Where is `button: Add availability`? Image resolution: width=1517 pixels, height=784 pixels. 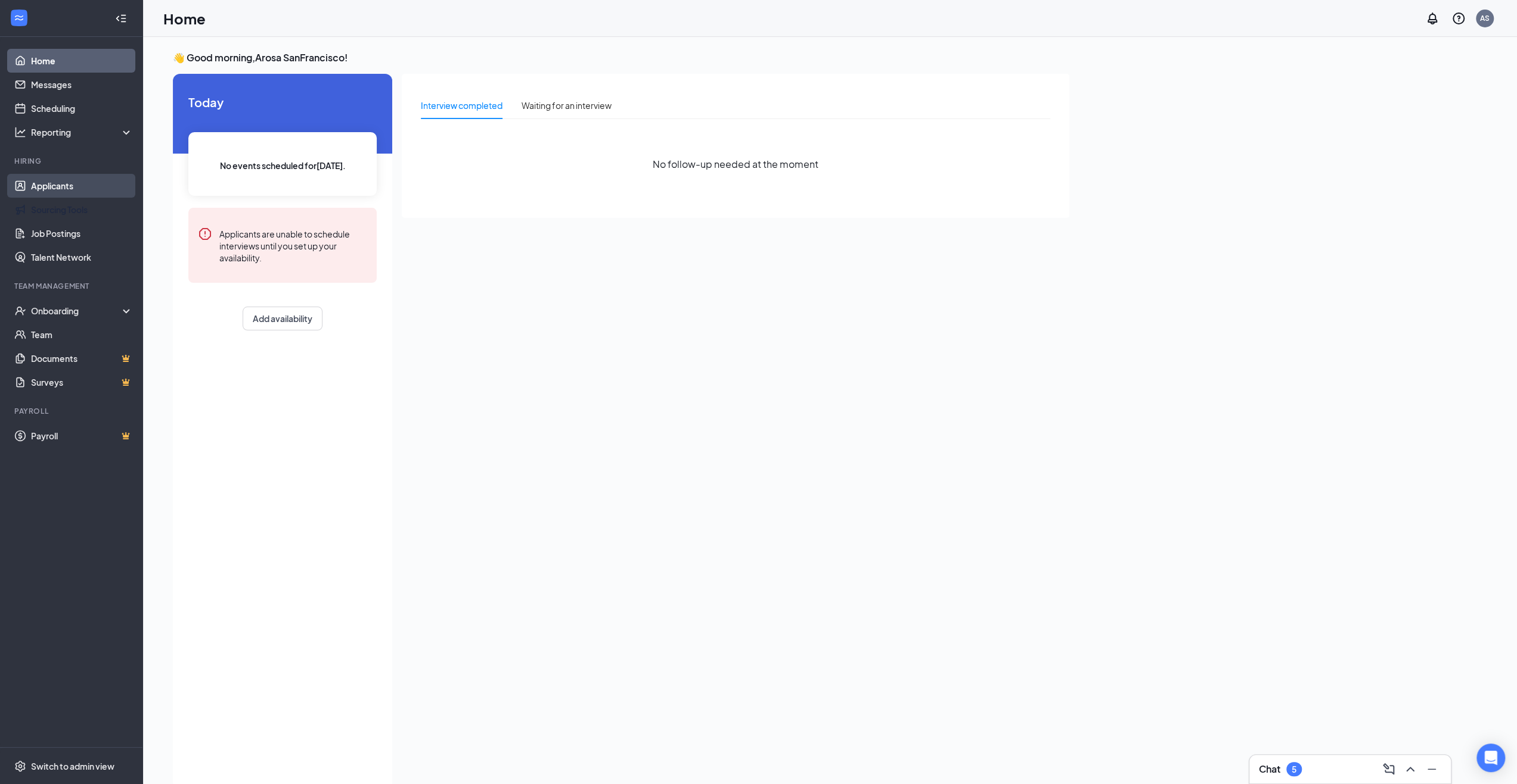 button: Add availability is located at coordinates (283, 319).